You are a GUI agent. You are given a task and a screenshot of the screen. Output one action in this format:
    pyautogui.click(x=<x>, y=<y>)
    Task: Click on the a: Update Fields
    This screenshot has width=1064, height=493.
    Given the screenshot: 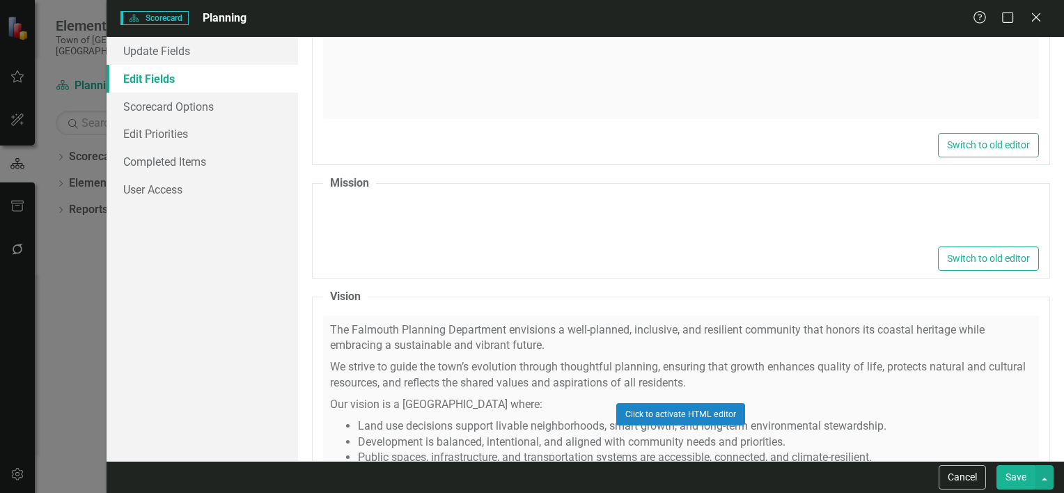 What is the action you would take?
    pyautogui.click(x=202, y=51)
    